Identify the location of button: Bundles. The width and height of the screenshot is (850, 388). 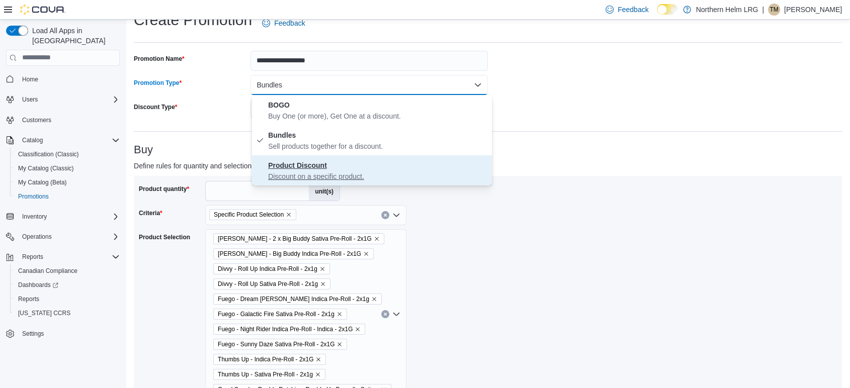
(369, 85).